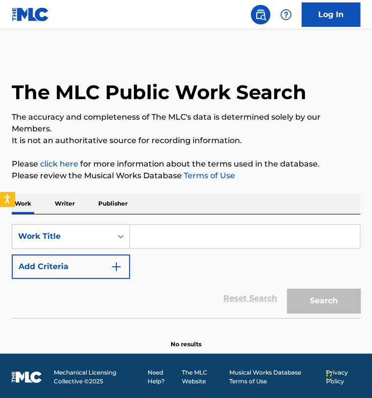  Describe the element at coordinates (23, 204) in the screenshot. I see `p: Work` at that location.